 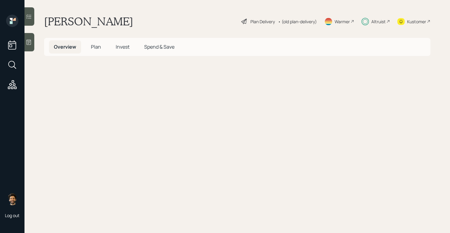 I want to click on div: Warmer, so click(x=342, y=21).